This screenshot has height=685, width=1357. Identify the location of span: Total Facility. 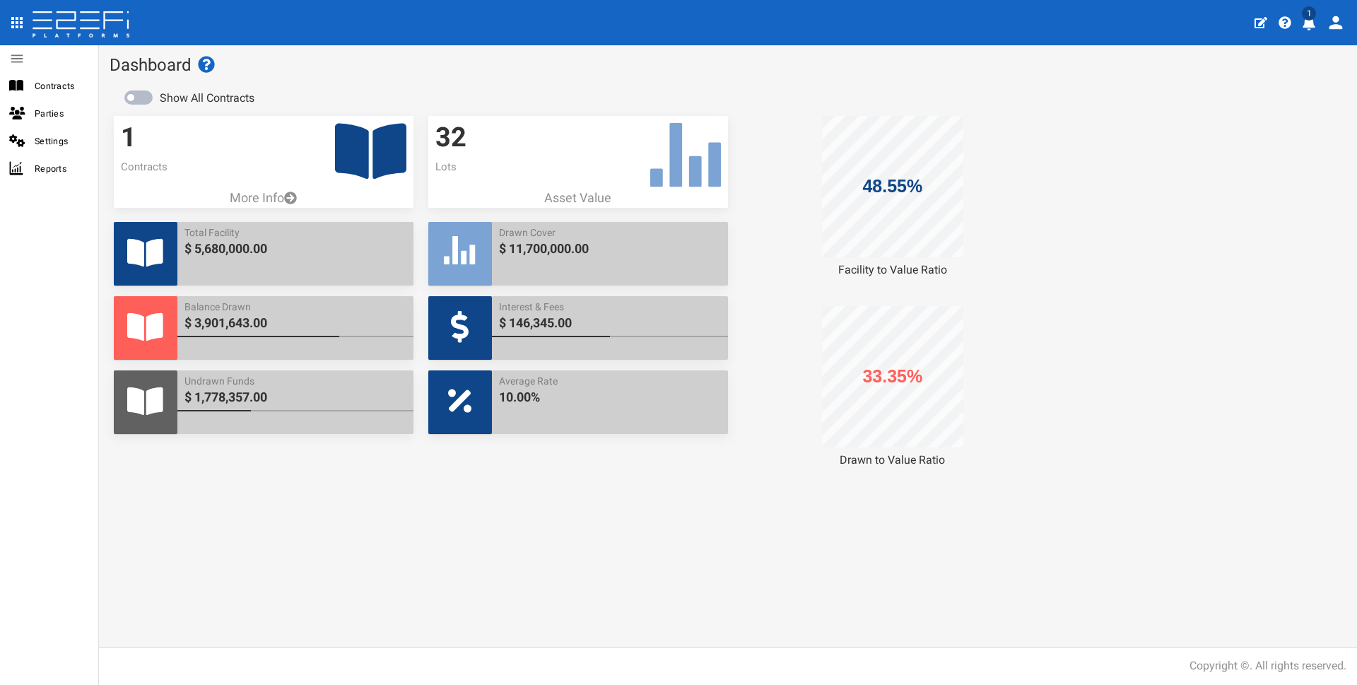
(295, 232).